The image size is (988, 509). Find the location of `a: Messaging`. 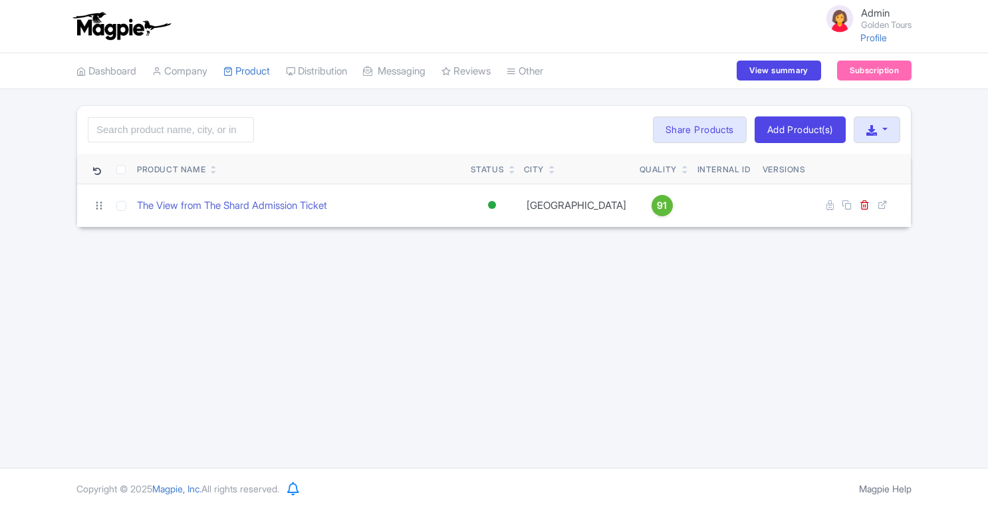

a: Messaging is located at coordinates (394, 71).